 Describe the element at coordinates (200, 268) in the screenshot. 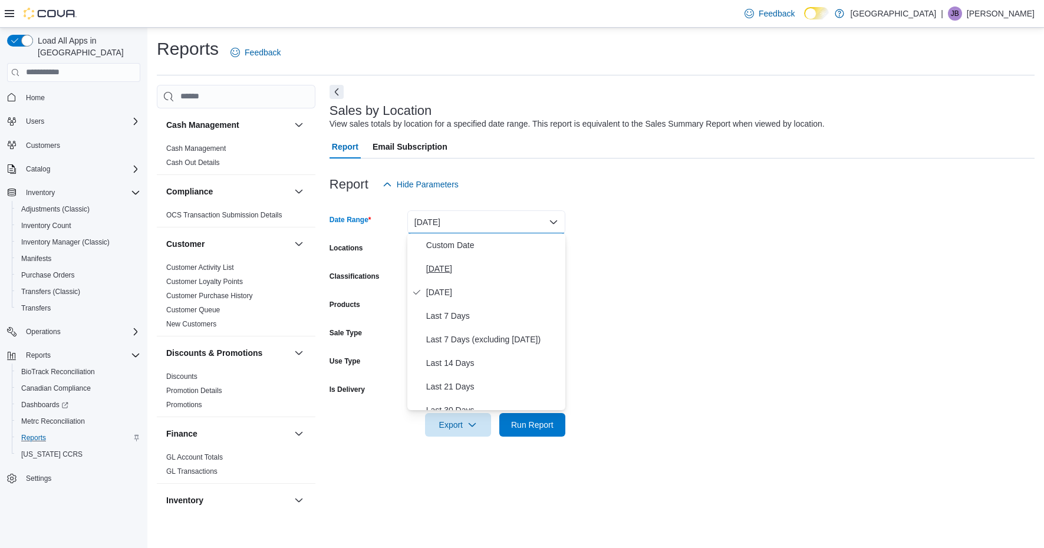

I see `a: Customer Activity List` at that location.